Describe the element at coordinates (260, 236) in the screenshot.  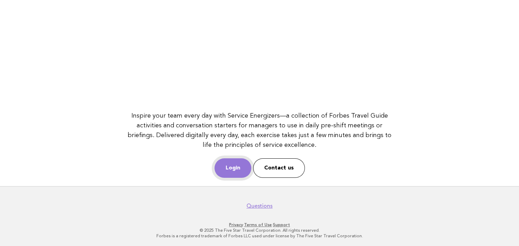
I see `p: Forbes is a registered trademark of Forbes LLC used under license by The Five Star Travel Corpora...` at that location.